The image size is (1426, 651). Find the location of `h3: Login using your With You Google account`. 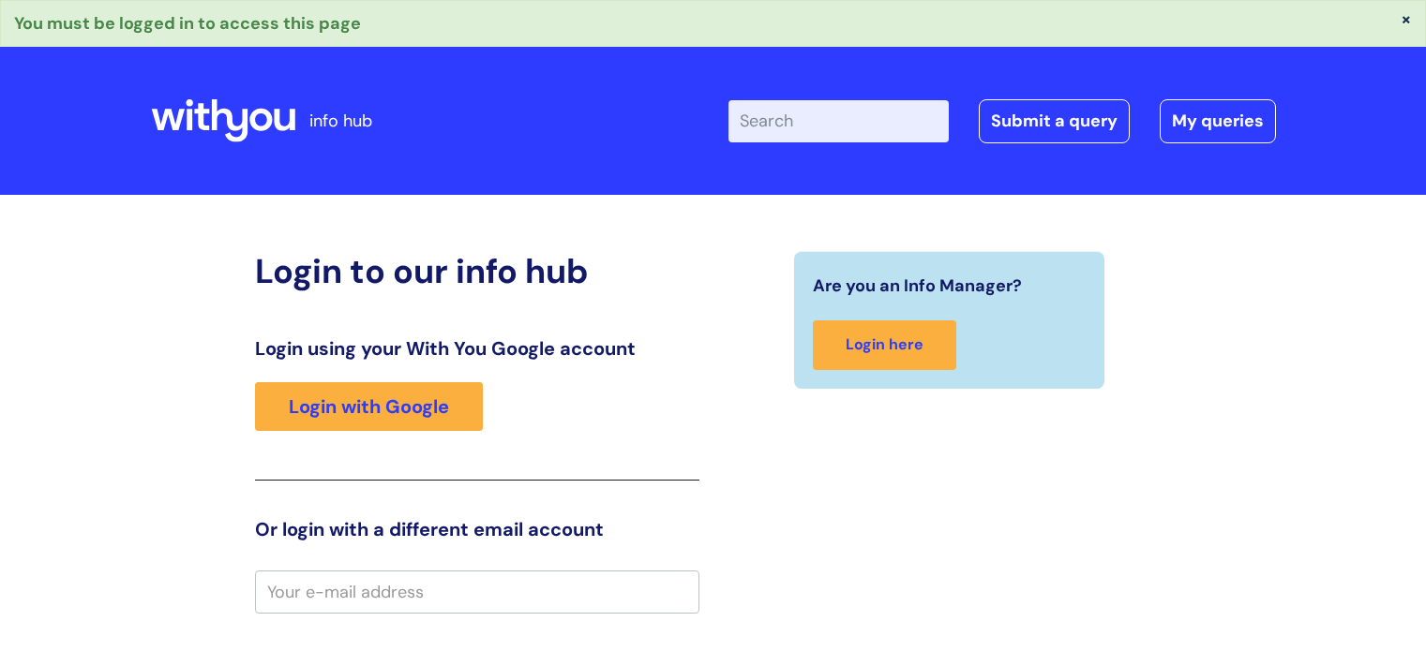

h3: Login using your With You Google account is located at coordinates (477, 349).